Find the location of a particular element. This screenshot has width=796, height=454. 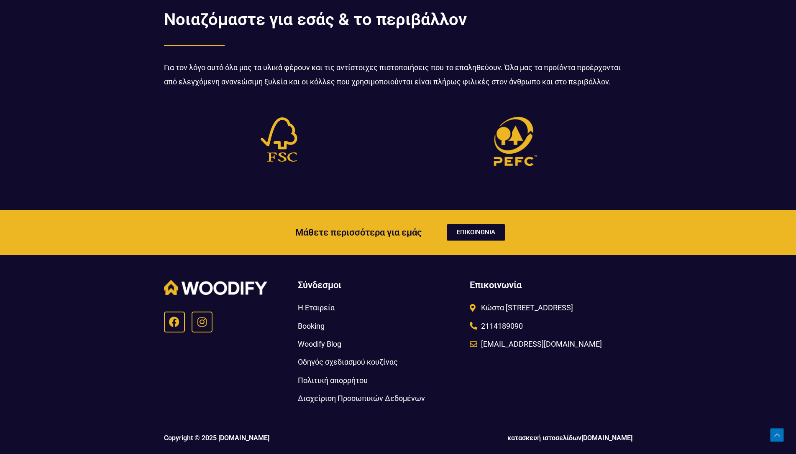

span: Επικοινωνία is located at coordinates (495, 285).